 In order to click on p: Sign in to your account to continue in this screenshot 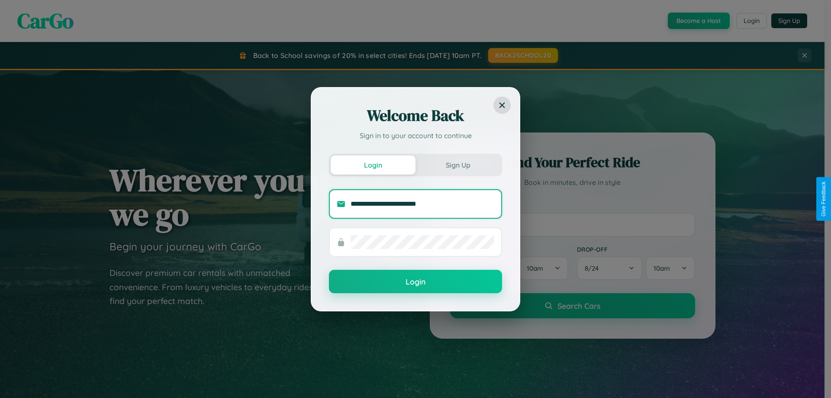, I will do `click(415, 135)`.